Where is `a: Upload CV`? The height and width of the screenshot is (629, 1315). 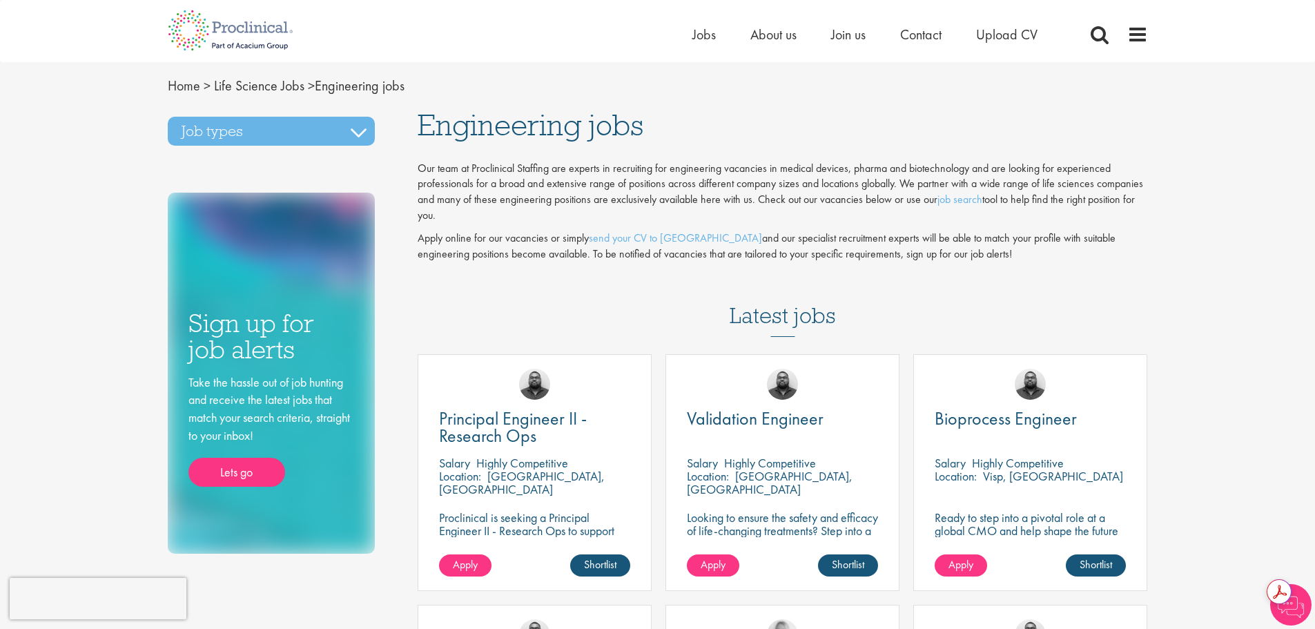
a: Upload CV is located at coordinates (1006, 35).